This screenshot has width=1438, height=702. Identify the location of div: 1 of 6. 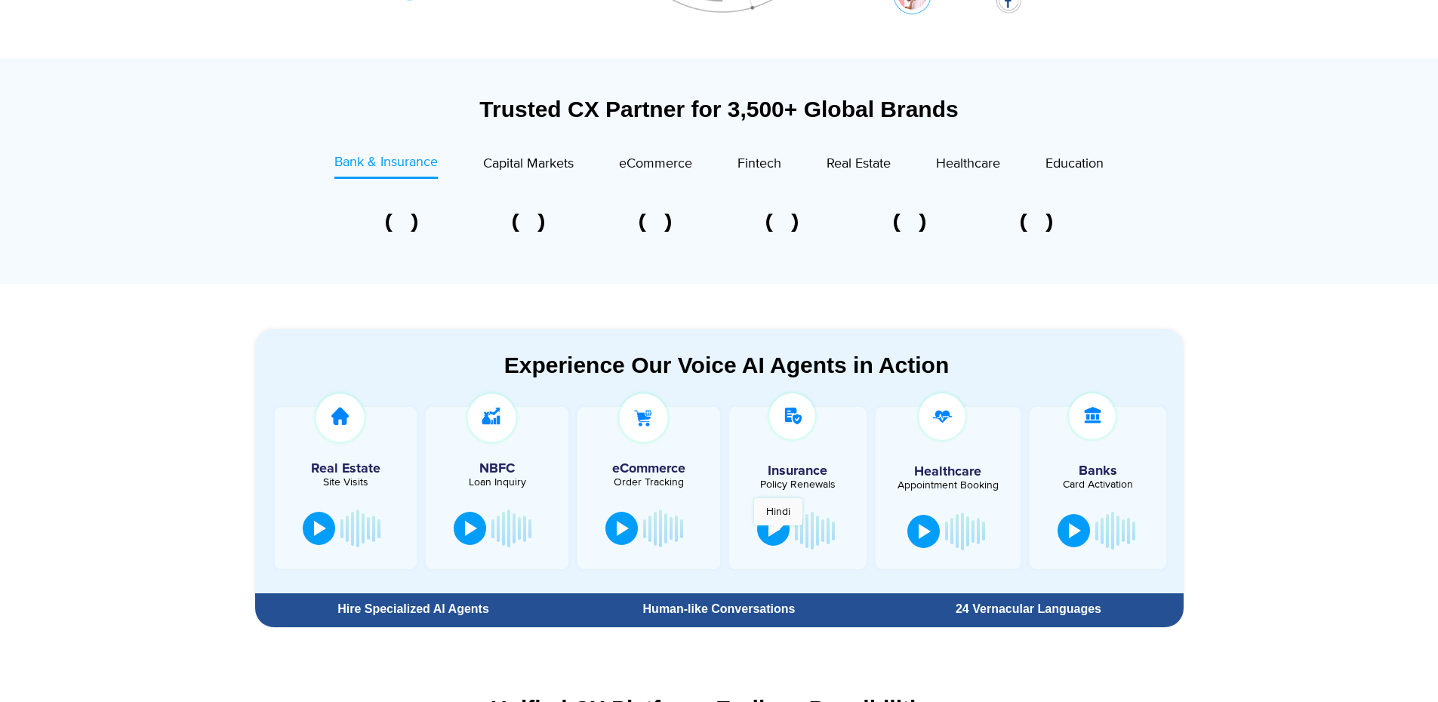
(402, 223).